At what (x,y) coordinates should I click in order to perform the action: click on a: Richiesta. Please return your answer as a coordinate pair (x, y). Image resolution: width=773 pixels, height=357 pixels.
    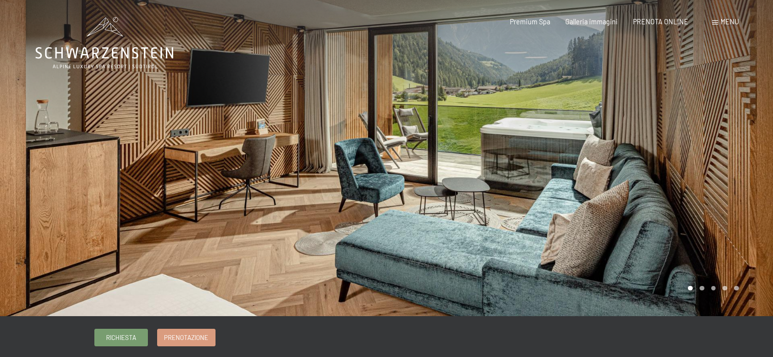
    Looking at the image, I should click on (121, 337).